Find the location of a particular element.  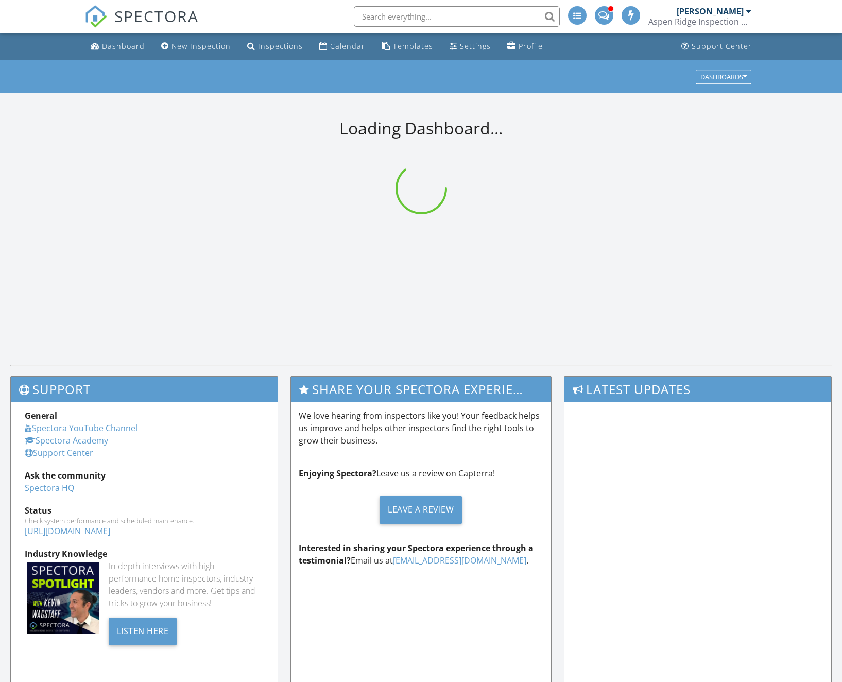

div: Status is located at coordinates (144, 511).